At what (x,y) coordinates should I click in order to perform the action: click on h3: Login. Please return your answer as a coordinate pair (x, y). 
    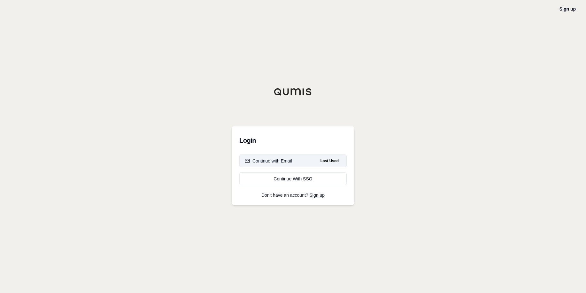
    Looking at the image, I should click on (293, 140).